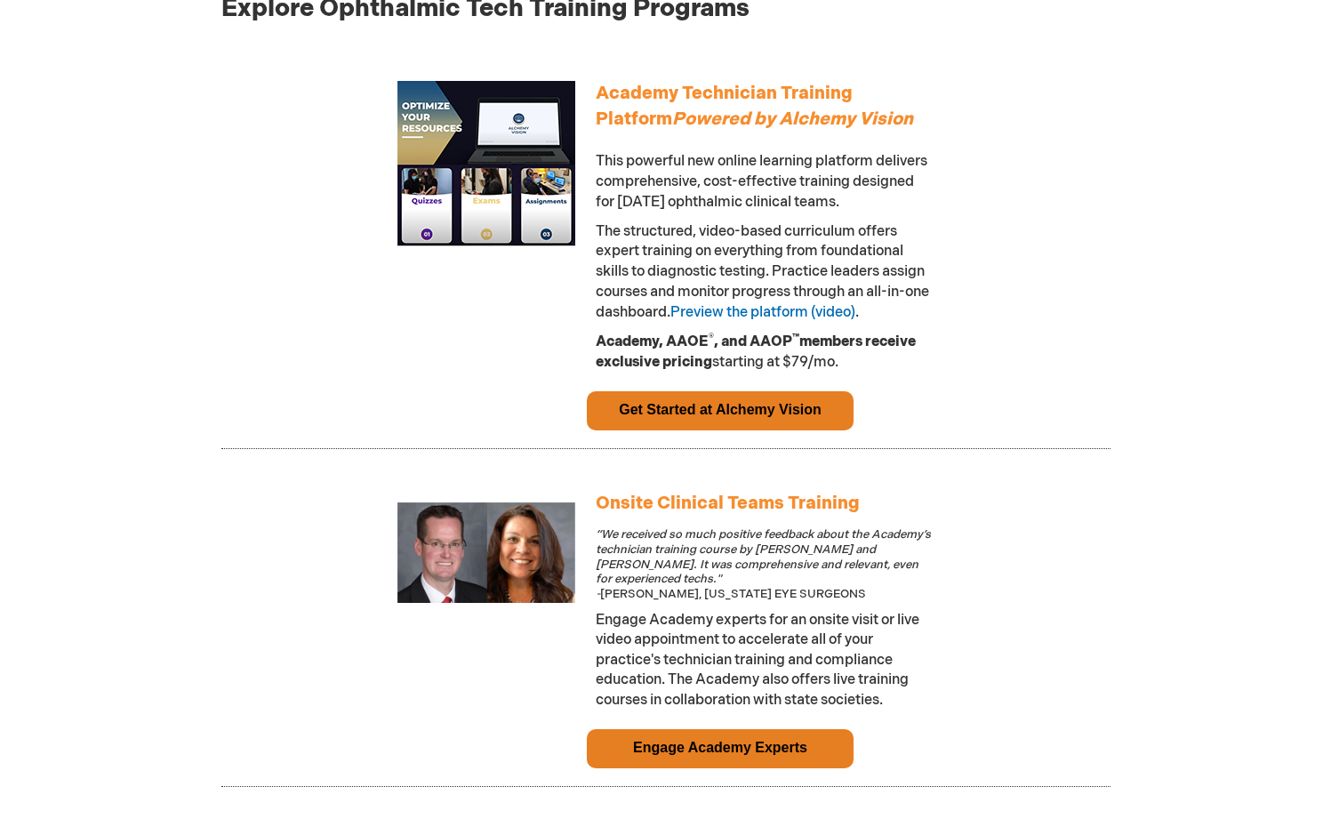 The height and width of the screenshot is (819, 1331). Describe the element at coordinates (754, 108) in the screenshot. I see `a: Academy Technician Training PlatformPowered by Alchemy Vision` at that location.